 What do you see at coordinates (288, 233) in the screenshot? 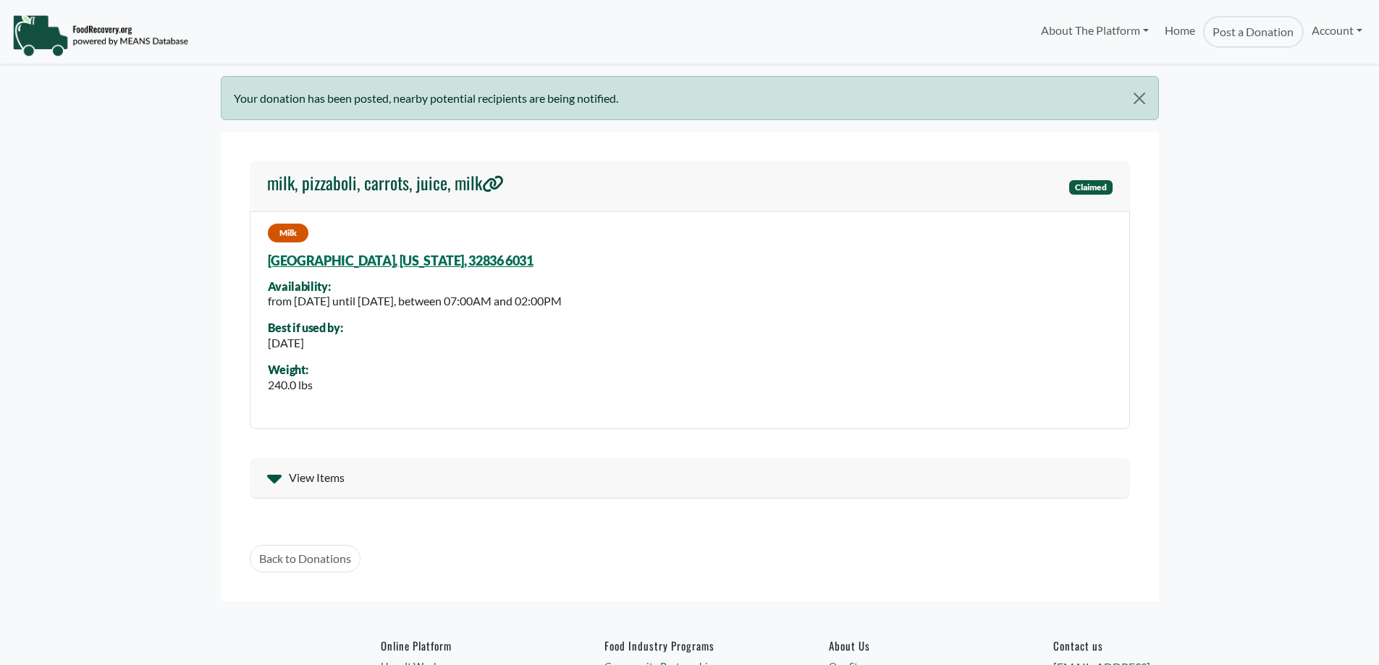
I see `span: Milk` at bounding box center [288, 233].